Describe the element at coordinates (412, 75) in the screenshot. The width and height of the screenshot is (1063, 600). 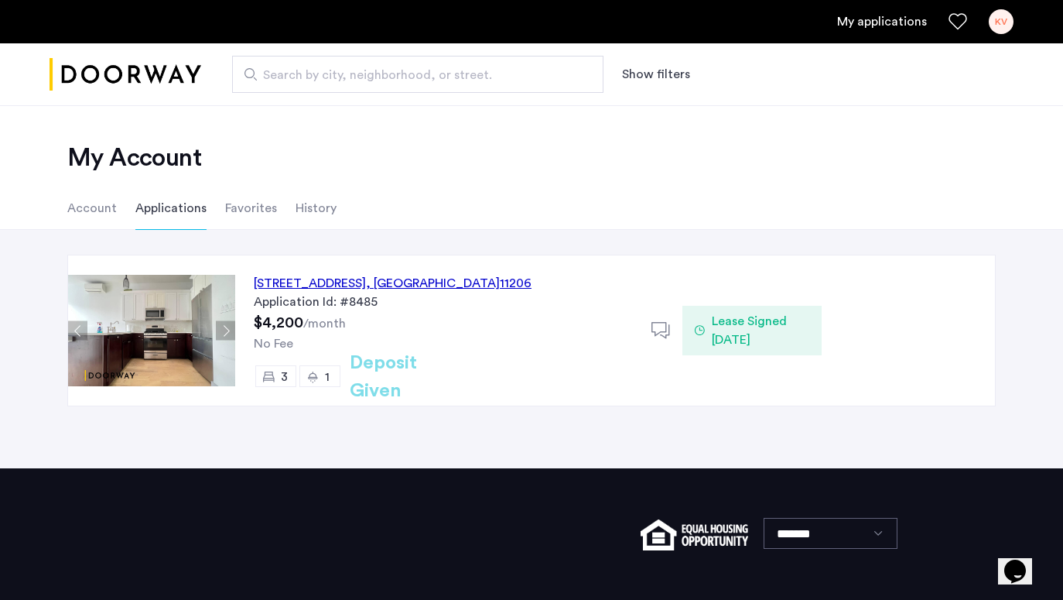
I see `span: Search by city, neighborhood, or street.` at that location.